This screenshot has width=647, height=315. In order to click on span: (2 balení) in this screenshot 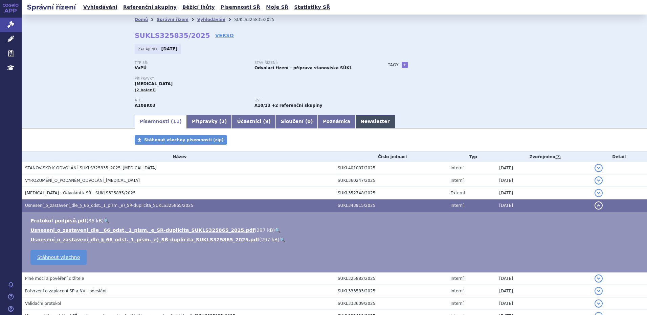, I will do `click(145, 90)`.